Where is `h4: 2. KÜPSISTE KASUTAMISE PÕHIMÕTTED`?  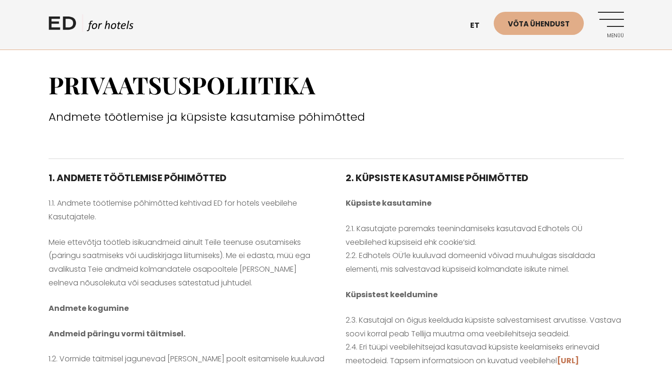 h4: 2. KÜPSISTE KASUTAMISE PÕHIMÕTTED is located at coordinates (485, 178).